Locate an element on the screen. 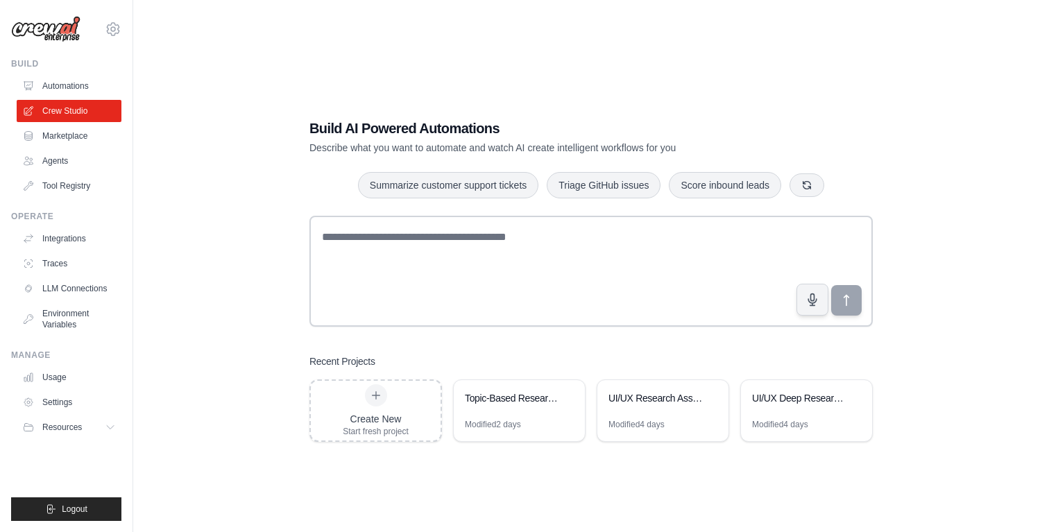 This screenshot has width=1049, height=532. button: Get new suggestions is located at coordinates (807, 185).